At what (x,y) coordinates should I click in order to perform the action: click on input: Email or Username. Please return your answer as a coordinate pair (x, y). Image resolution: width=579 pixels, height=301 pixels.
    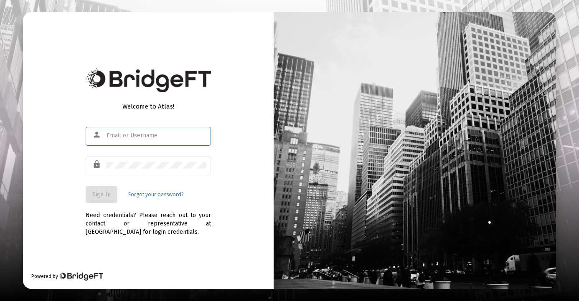
    Looking at the image, I should click on (157, 136).